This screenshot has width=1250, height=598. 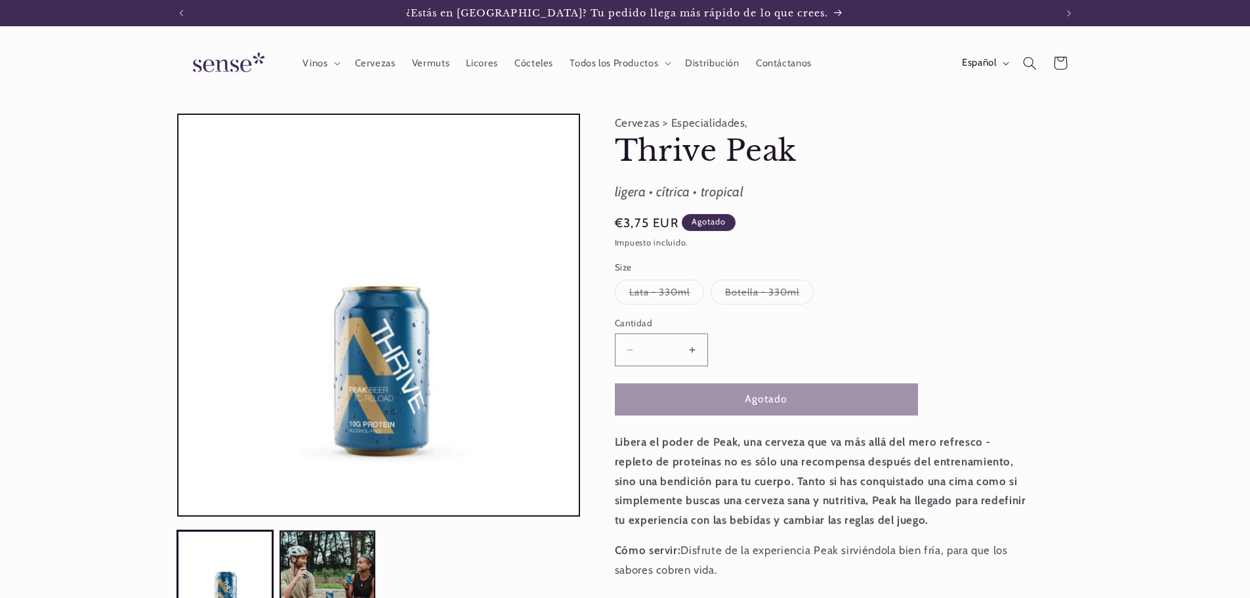 What do you see at coordinates (619, 63) in the screenshot?
I see `summary: Todos los Productos` at bounding box center [619, 63].